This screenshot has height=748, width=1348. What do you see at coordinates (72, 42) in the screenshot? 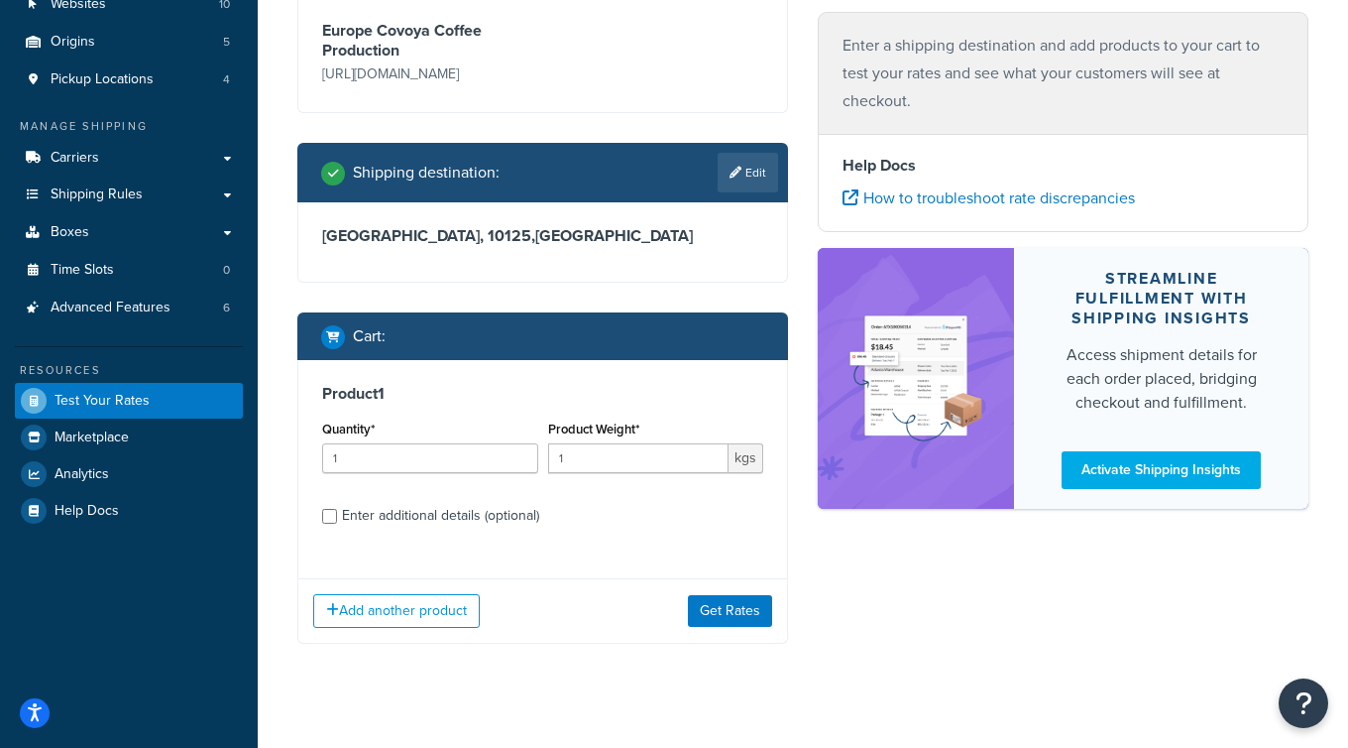
I see `span: Origins` at bounding box center [72, 42].